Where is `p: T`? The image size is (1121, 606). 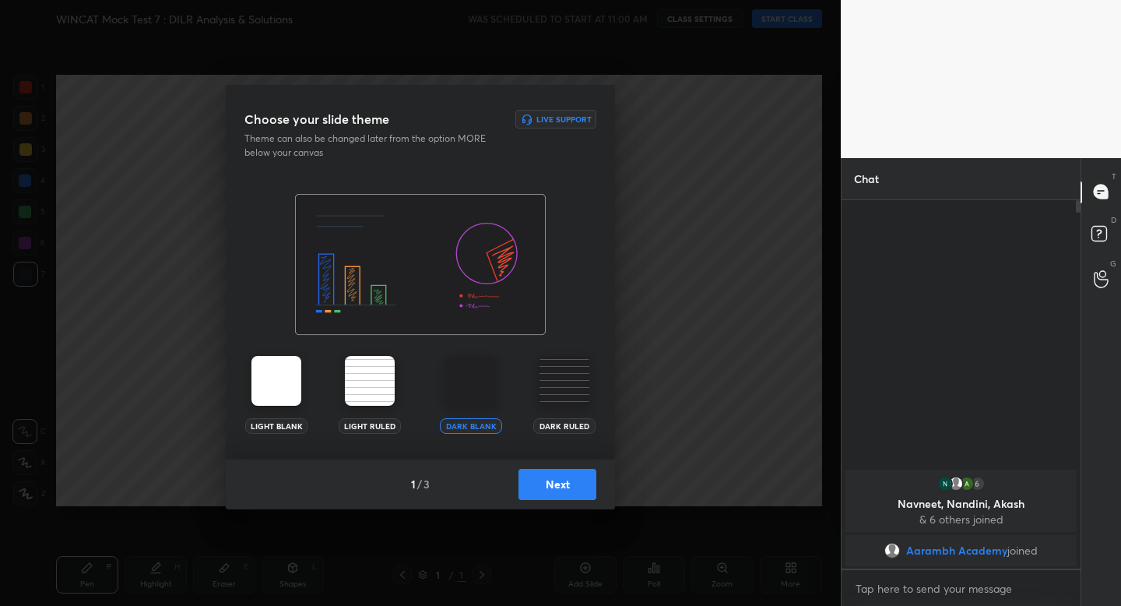 p: T is located at coordinates (1114, 176).